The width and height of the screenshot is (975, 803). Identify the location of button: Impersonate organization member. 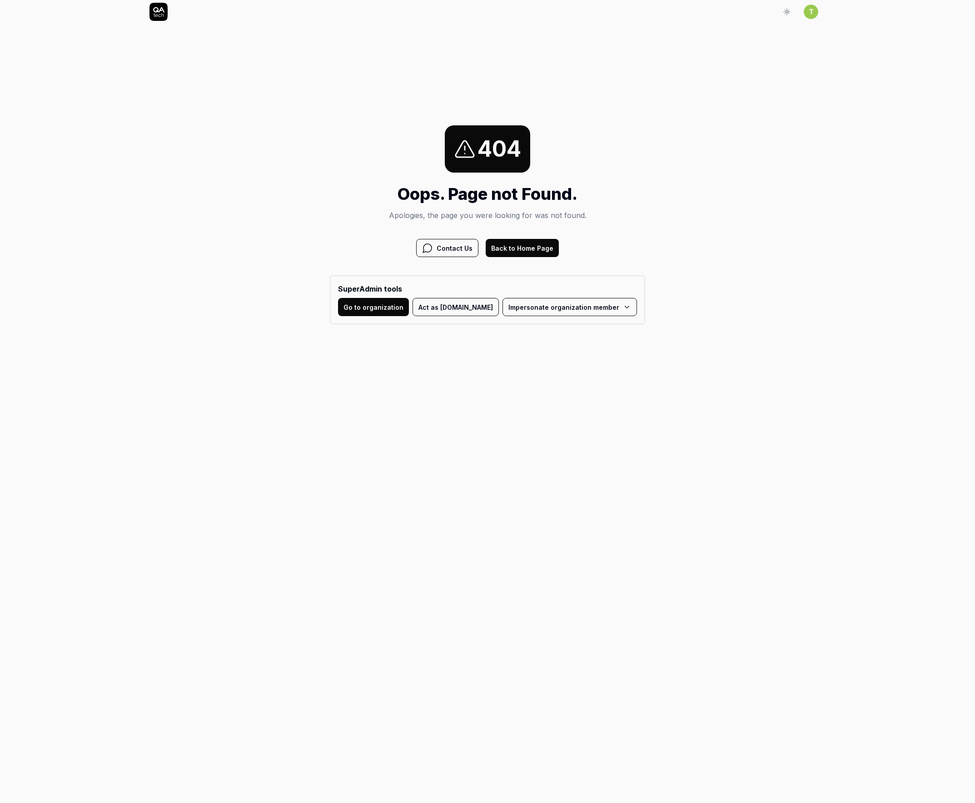
(570, 307).